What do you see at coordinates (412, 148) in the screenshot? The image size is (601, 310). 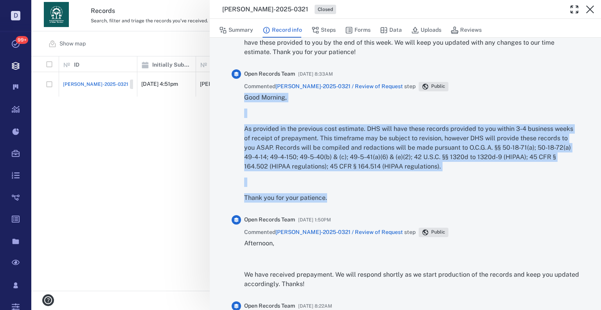 I see `p: As provided in the previous cost estimate. DHS will have these records provided to you within 3-4...` at bounding box center [412, 148].